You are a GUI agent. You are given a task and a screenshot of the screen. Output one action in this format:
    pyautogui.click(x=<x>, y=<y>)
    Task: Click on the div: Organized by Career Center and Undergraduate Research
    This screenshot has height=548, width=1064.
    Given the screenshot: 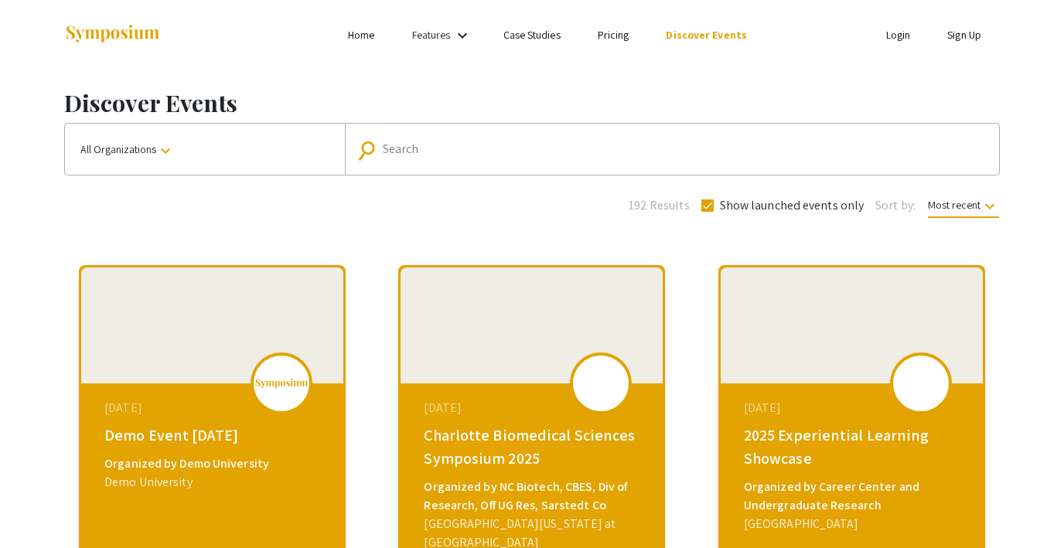 What is the action you would take?
    pyautogui.click(x=853, y=496)
    